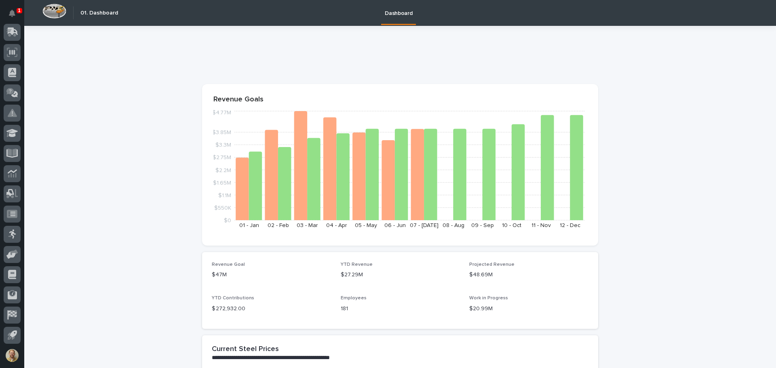 This screenshot has width=776, height=368. What do you see at coordinates (271, 275) in the screenshot?
I see `p: $47M` at bounding box center [271, 275].